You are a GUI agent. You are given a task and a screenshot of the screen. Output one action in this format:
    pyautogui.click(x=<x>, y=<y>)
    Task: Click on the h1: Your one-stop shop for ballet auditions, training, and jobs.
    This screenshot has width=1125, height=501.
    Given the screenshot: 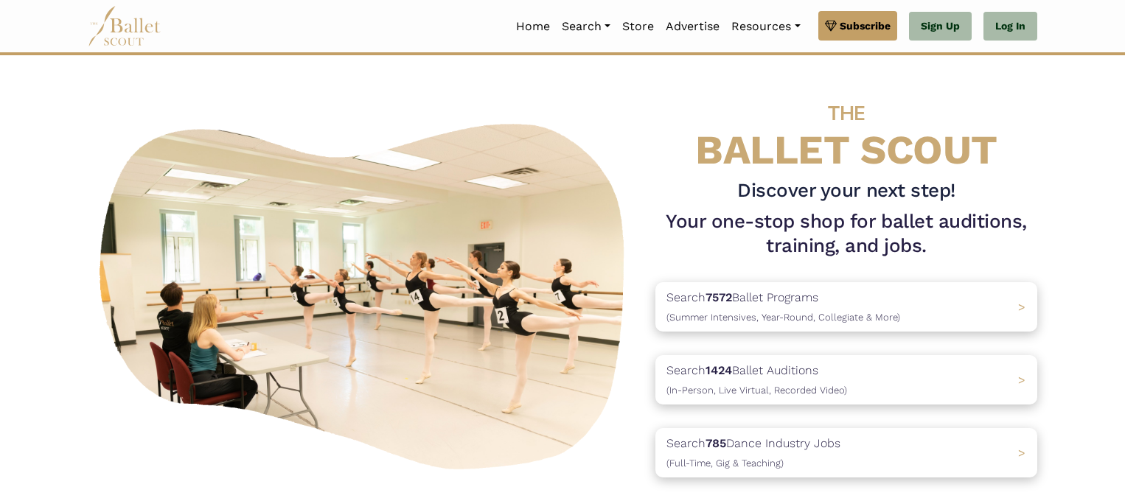 What is the action you would take?
    pyautogui.click(x=846, y=234)
    